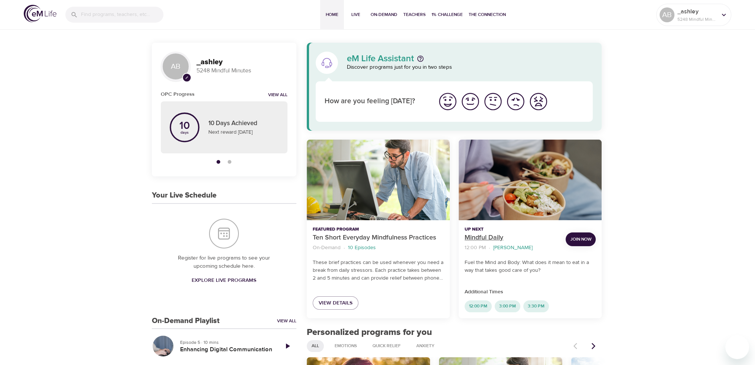 This screenshot has height=365, width=755. What do you see at coordinates (332, 14) in the screenshot?
I see `span: Home` at bounding box center [332, 14].